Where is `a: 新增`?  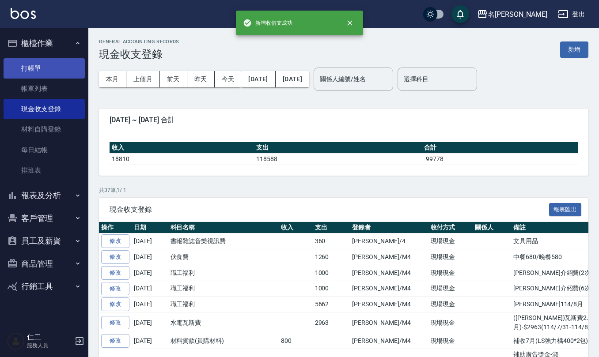 a: 新增 is located at coordinates (574, 49).